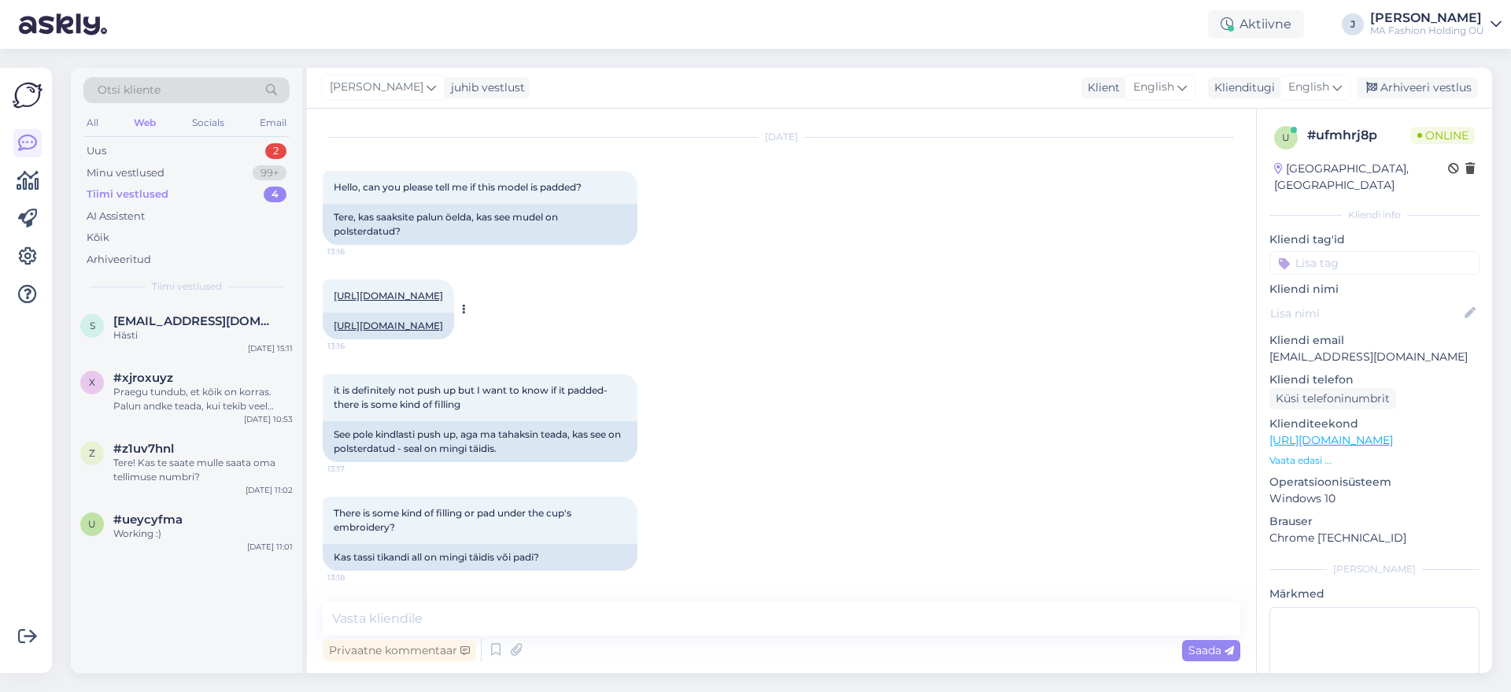 The height and width of the screenshot is (692, 1511). Describe the element at coordinates (273, 123) in the screenshot. I see `div: Email` at that location.